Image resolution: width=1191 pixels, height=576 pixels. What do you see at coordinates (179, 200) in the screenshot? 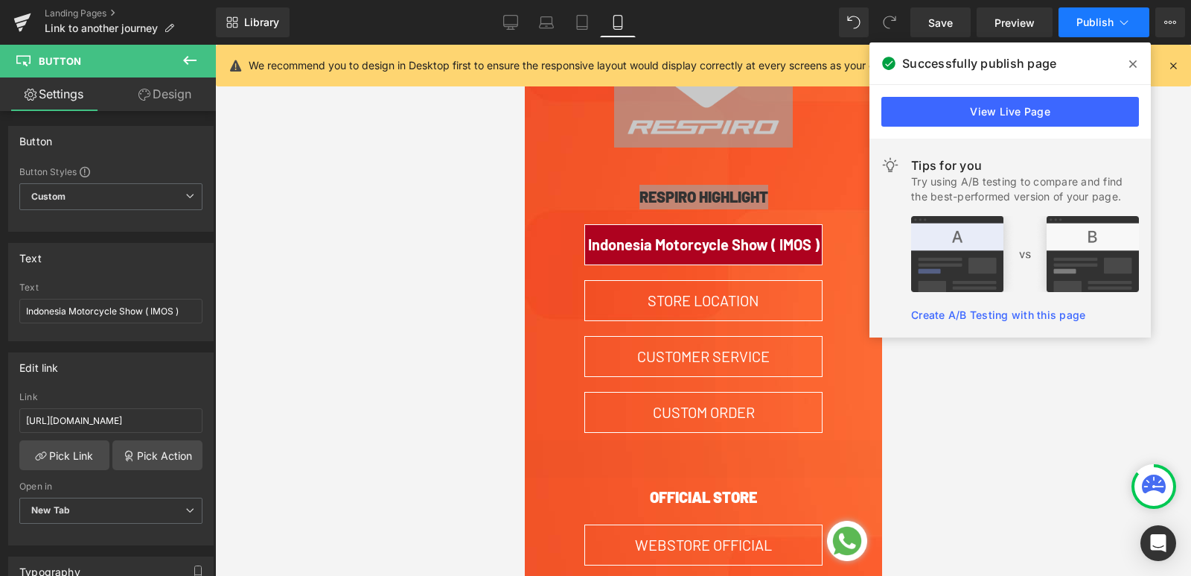
I see `span: Indonesia Motorcycle Show ( IMOS )` at bounding box center [179, 200].